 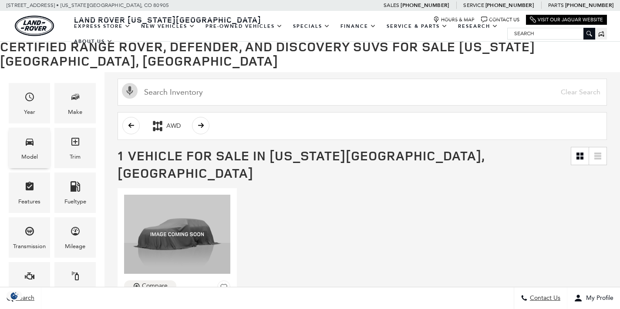 I want to click on span: Model, so click(x=30, y=143).